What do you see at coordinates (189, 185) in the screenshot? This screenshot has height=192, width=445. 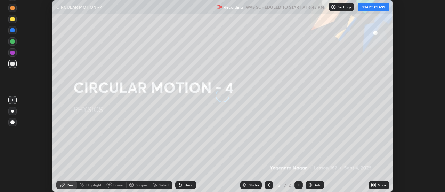 I see `div: Undo` at bounding box center [189, 185].